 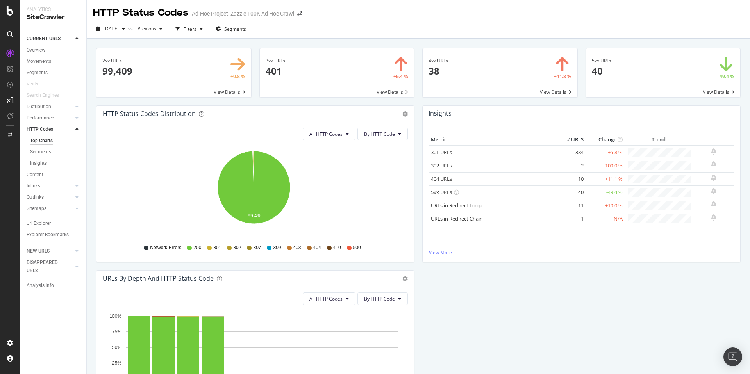 I want to click on span: 404, so click(x=317, y=248).